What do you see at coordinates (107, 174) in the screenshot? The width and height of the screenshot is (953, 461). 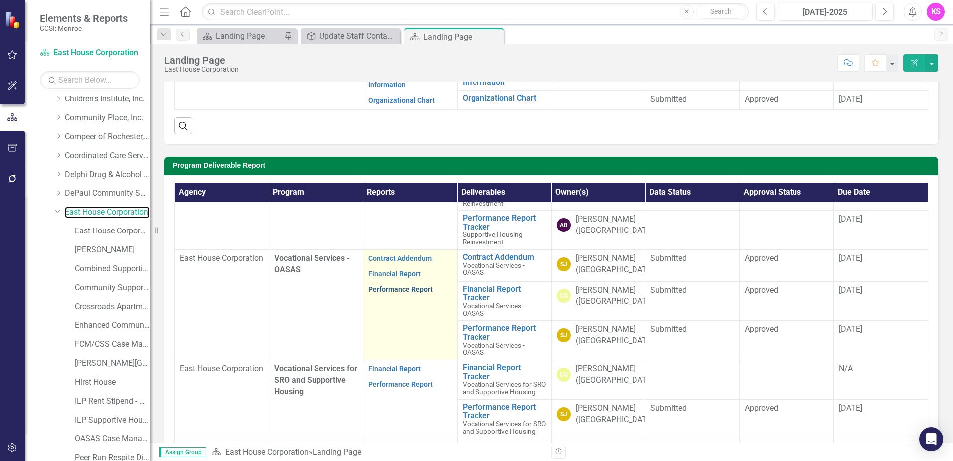 I see `a: Delphi Drug & Alcohol Council` at bounding box center [107, 174].